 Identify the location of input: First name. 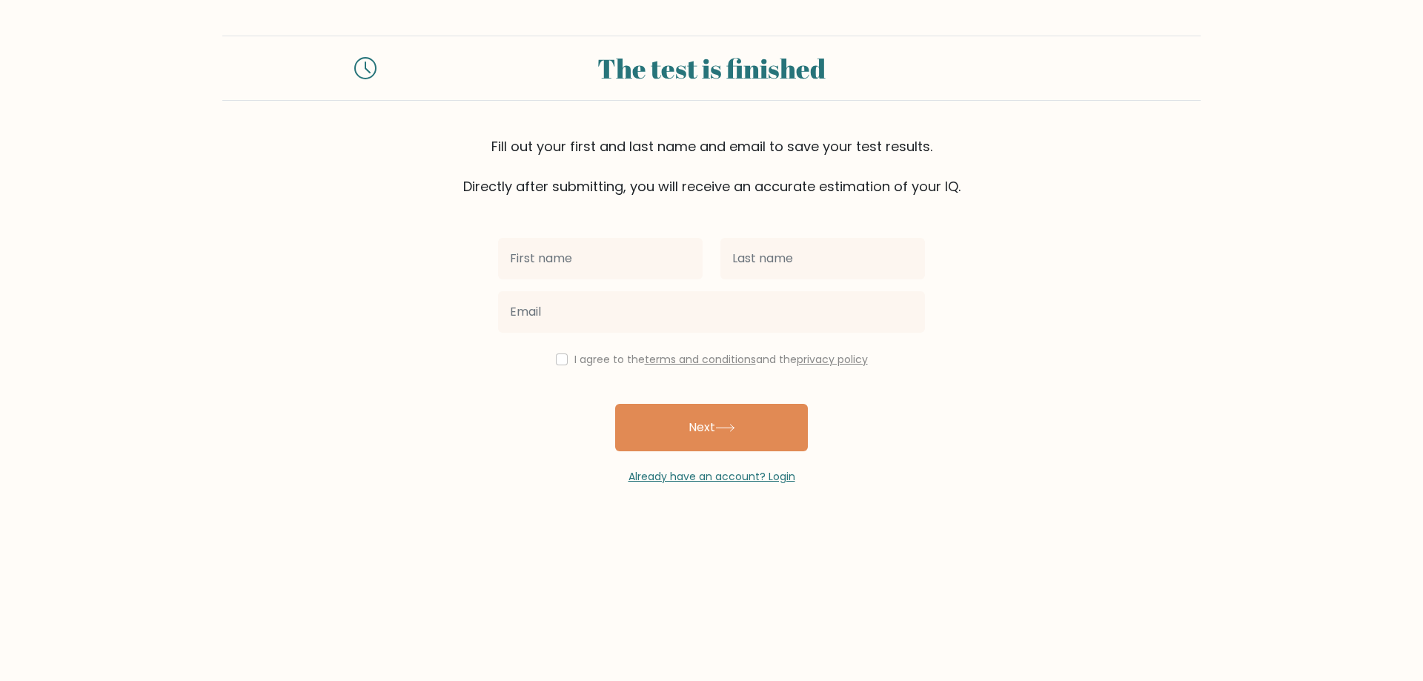
(600, 259).